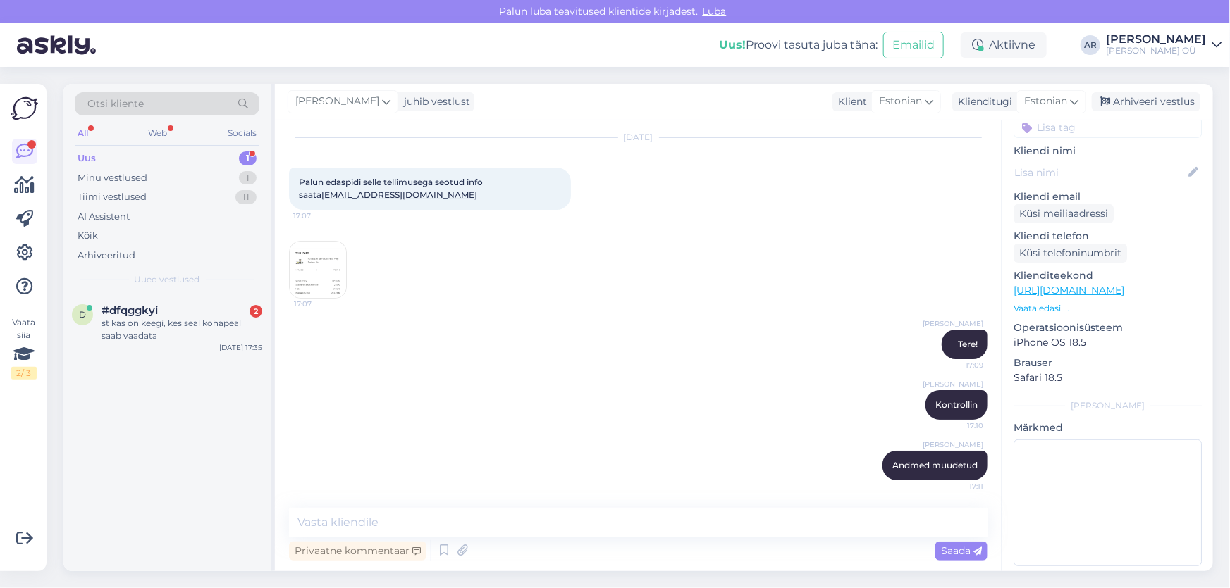 The image size is (1230, 588). I want to click on span: Tere!, so click(967, 344).